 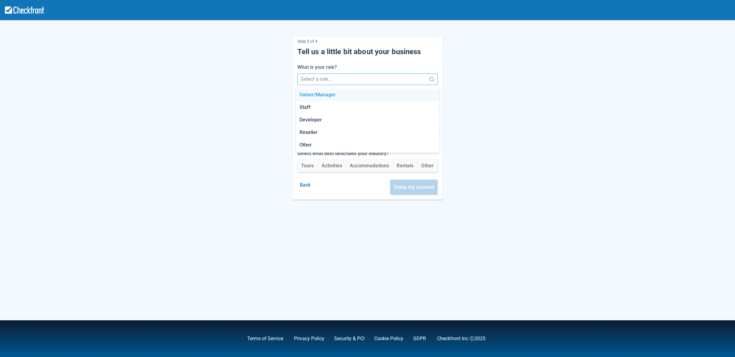 I want to click on a: Checkfront Inc Ⓒ2025, so click(x=461, y=339).